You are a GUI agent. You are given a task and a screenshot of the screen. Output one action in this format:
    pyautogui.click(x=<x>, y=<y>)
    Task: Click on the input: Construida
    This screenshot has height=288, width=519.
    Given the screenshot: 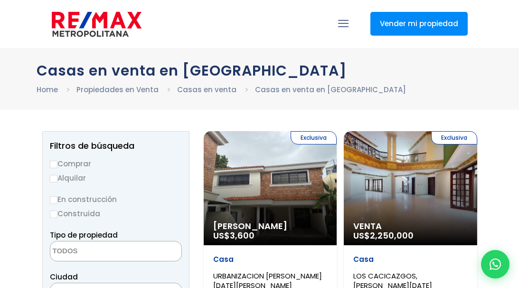 What is the action you would take?
    pyautogui.click(x=54, y=214)
    